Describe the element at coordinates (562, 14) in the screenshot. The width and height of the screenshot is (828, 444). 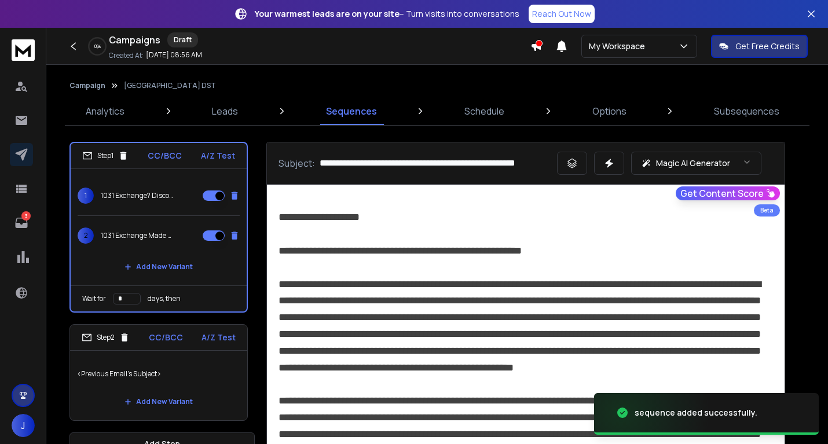
I see `a: Reach Out Now` at that location.